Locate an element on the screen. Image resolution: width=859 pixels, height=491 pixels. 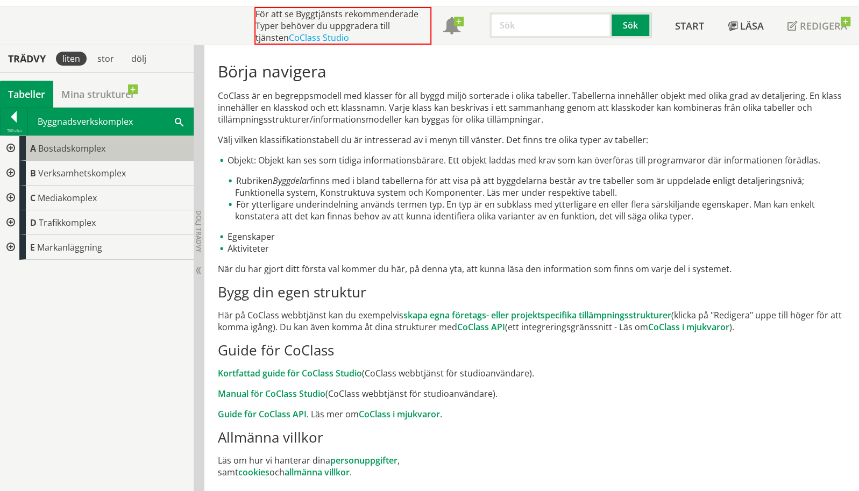
a: Kortfattad guide för CoClass Studio is located at coordinates (290, 373).